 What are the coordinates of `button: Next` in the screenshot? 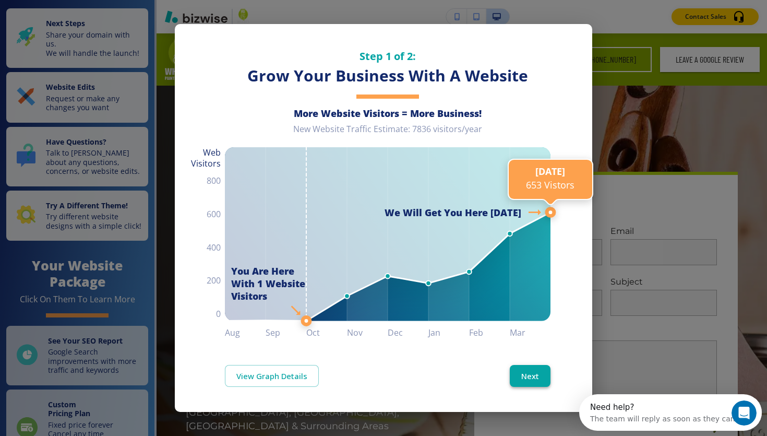 It's located at (530, 376).